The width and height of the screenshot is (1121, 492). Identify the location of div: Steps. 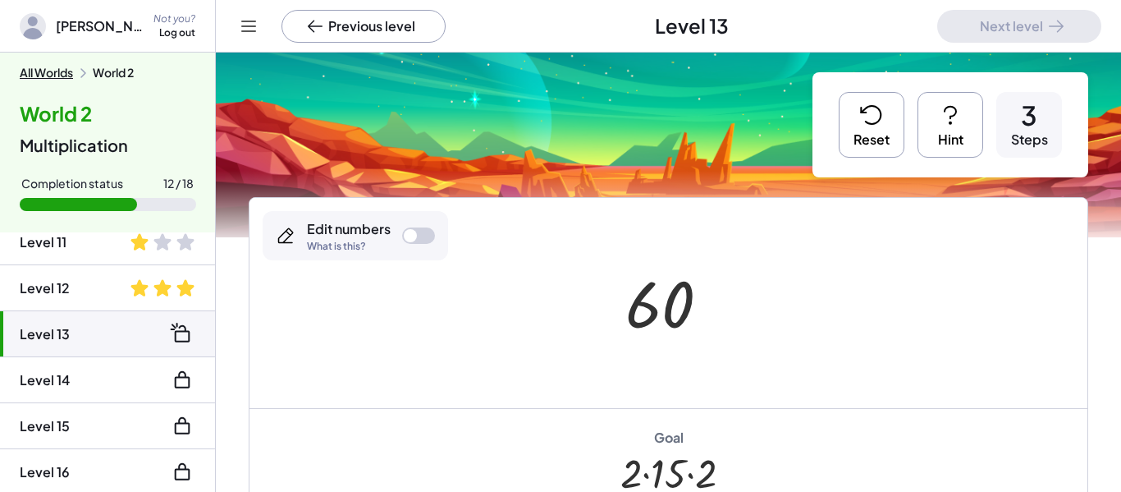
(1029, 140).